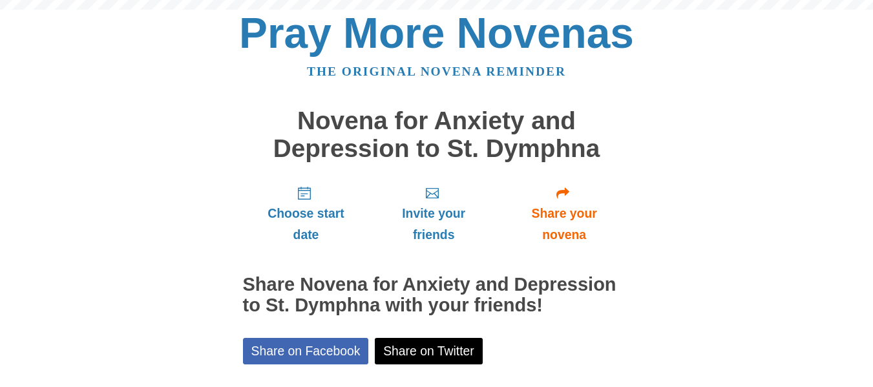  What do you see at coordinates (437, 295) in the screenshot?
I see `h2: Share Novena for Anxiety and Depression to St. Dymphna with your friends!` at bounding box center [437, 295].